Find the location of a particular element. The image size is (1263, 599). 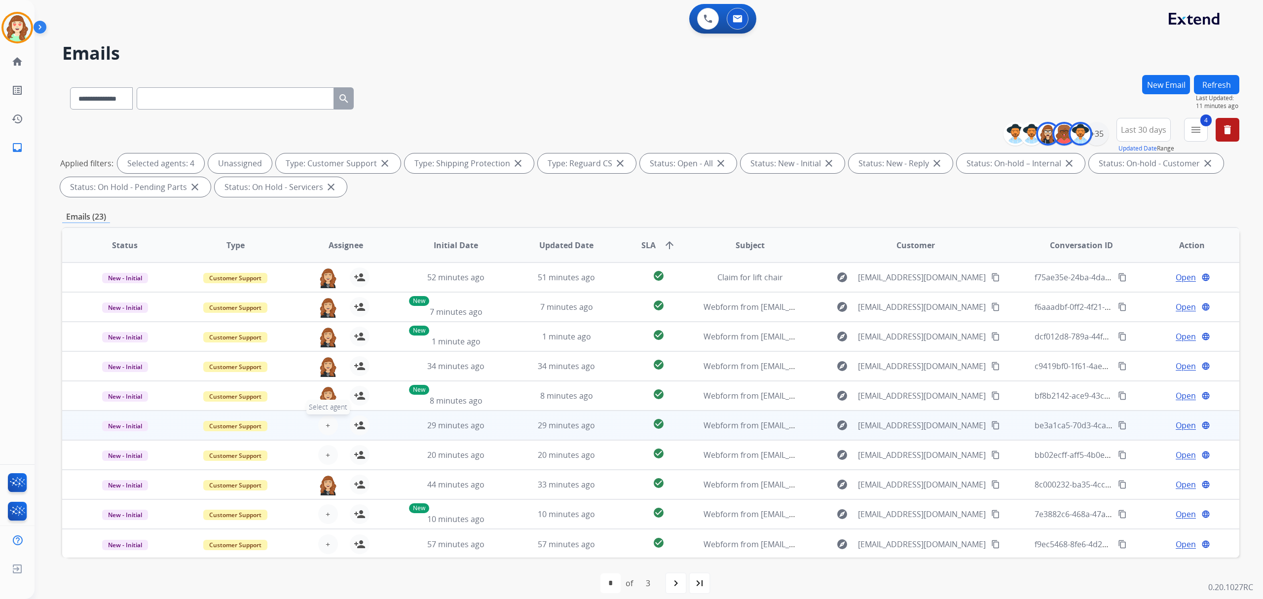

span: 8 minutes ago is located at coordinates (566, 396).